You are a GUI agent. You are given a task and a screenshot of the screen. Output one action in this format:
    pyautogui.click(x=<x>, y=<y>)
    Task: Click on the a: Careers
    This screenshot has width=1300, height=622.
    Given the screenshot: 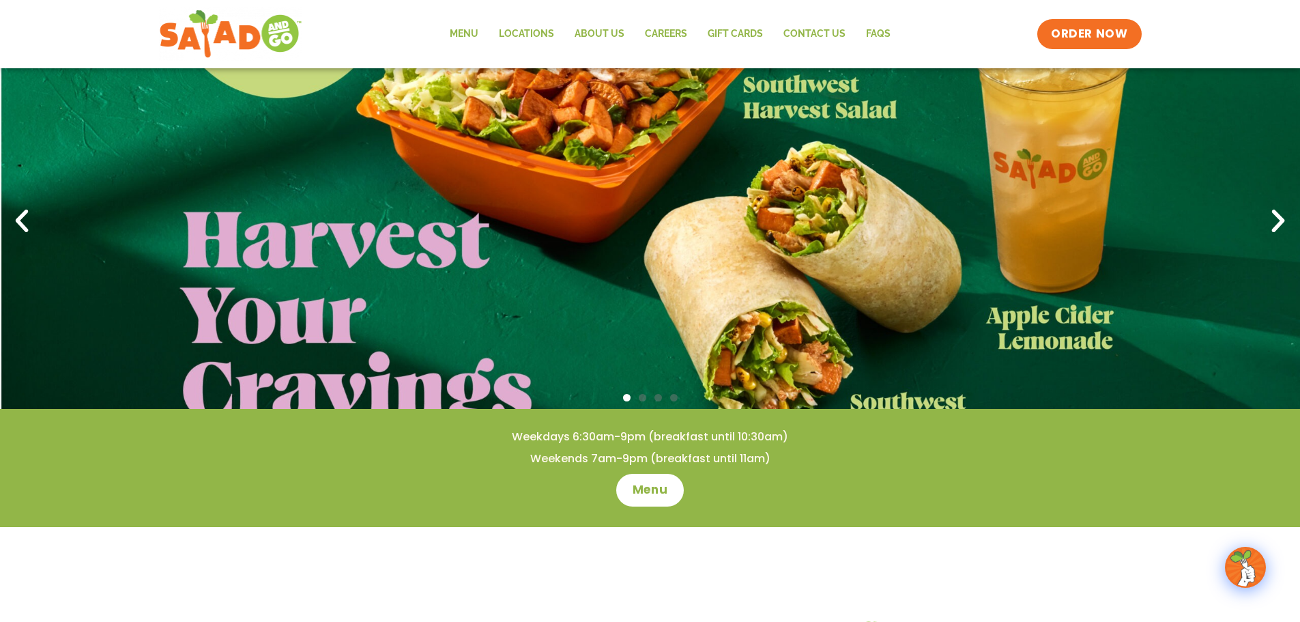 What is the action you would take?
    pyautogui.click(x=666, y=34)
    